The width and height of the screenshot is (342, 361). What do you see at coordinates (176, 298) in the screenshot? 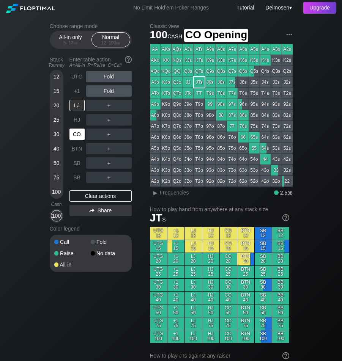
I see `div: +1 40` at bounding box center [176, 298].